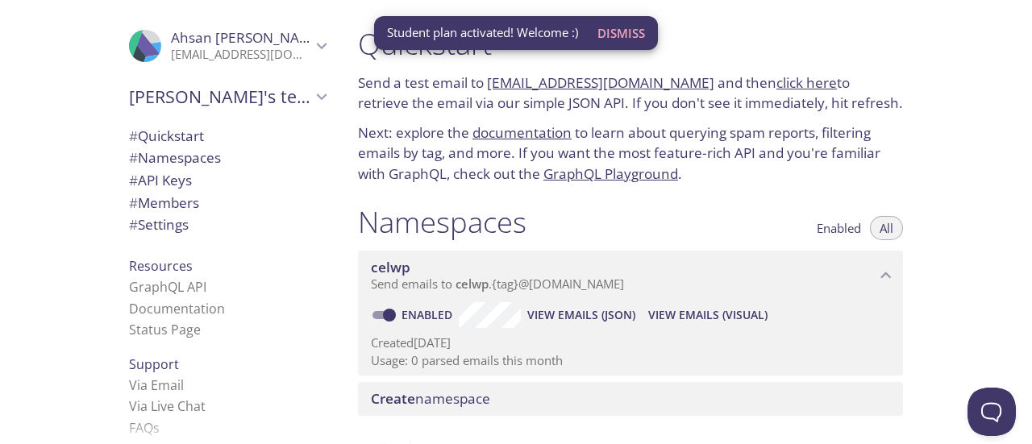  I want to click on span: Student plan activated! Welcome :), so click(482, 32).